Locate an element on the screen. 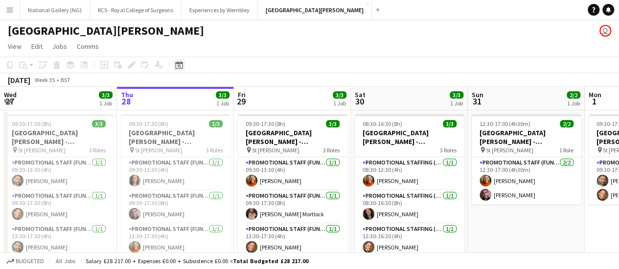  span: Comms is located at coordinates (88, 46).